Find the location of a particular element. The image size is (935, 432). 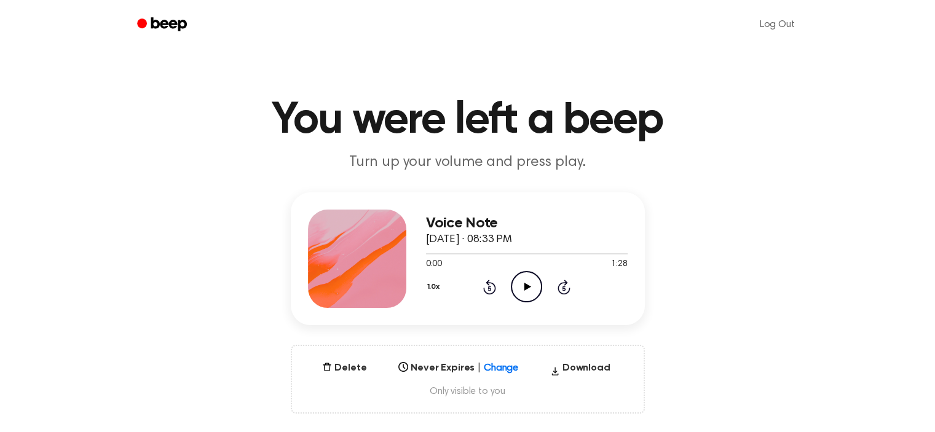

button: 1.0x is located at coordinates (435, 287).